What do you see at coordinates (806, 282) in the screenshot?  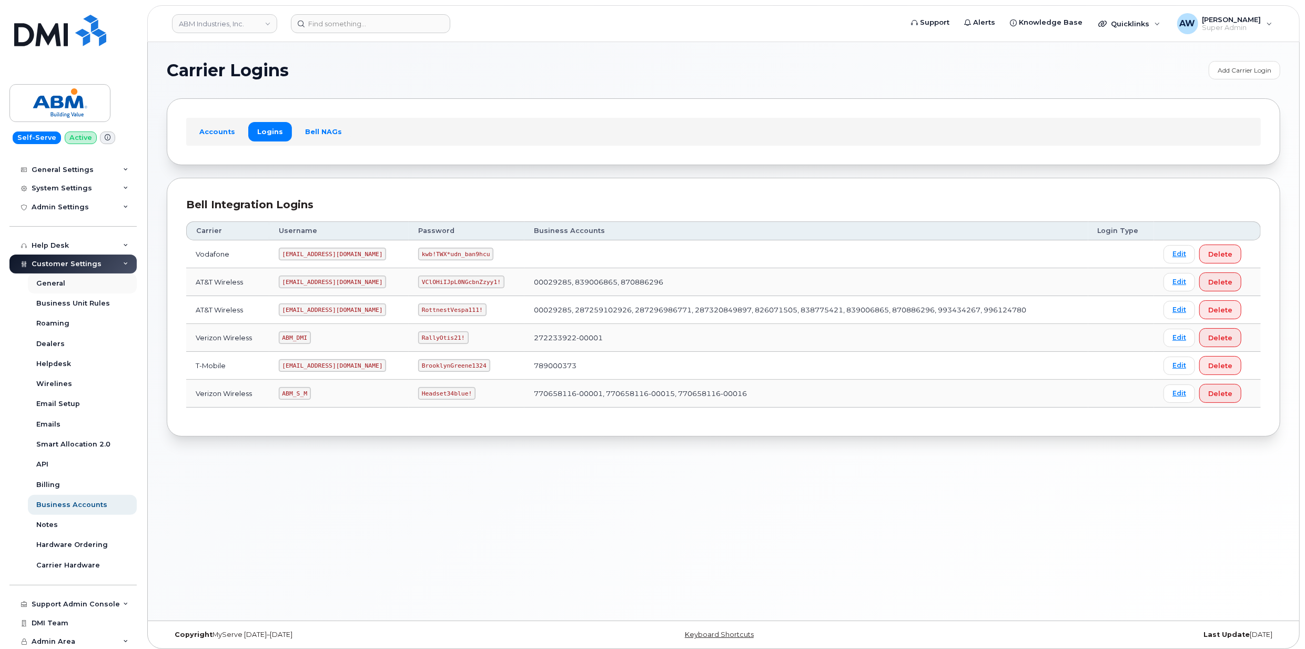 I see `td: 00029285, 839006865, 870886296` at bounding box center [806, 282].